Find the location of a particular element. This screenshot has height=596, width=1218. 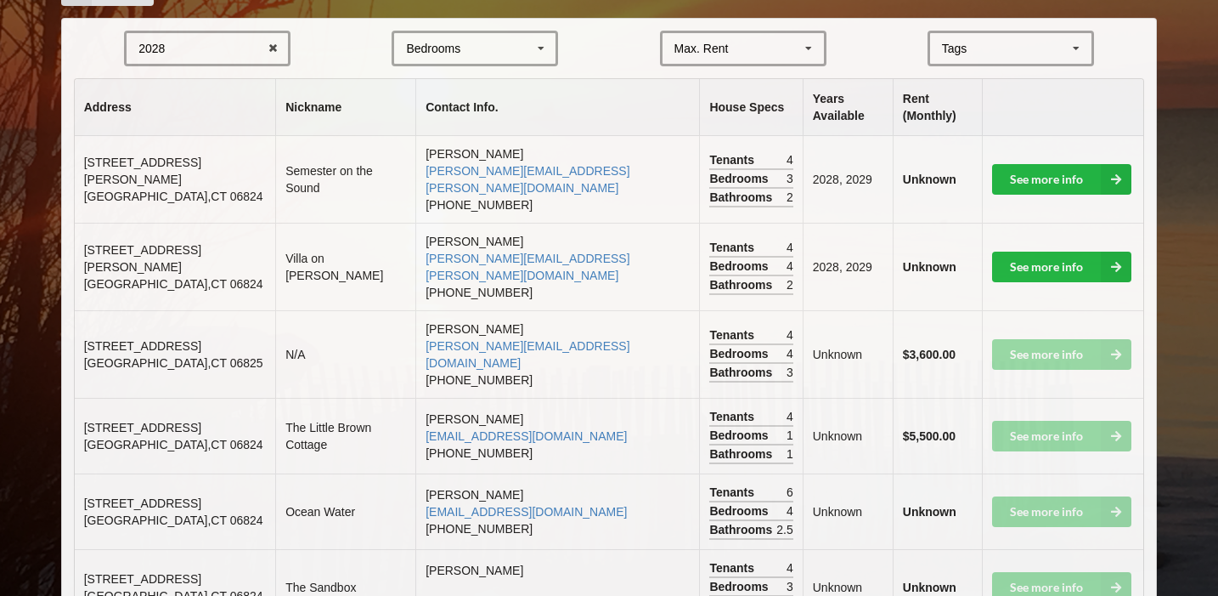

th: House Specs is located at coordinates (750, 107).